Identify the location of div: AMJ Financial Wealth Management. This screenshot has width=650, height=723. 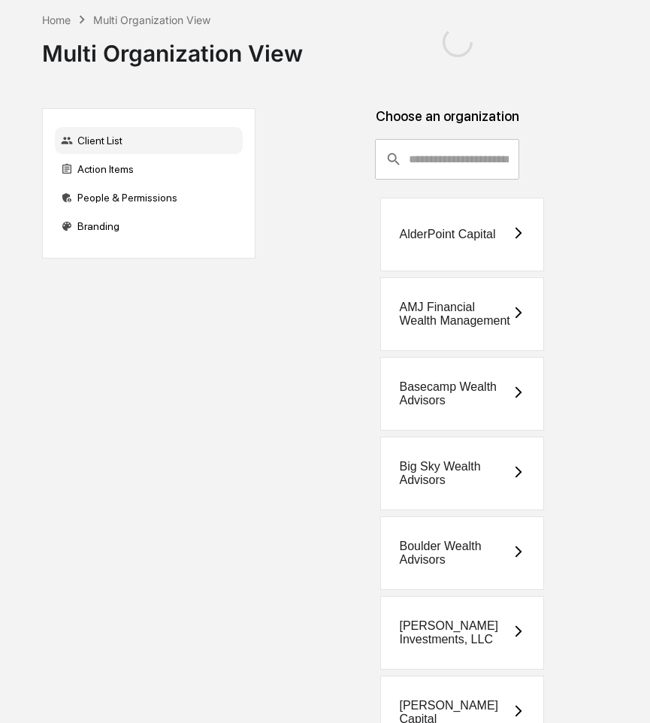
(454, 314).